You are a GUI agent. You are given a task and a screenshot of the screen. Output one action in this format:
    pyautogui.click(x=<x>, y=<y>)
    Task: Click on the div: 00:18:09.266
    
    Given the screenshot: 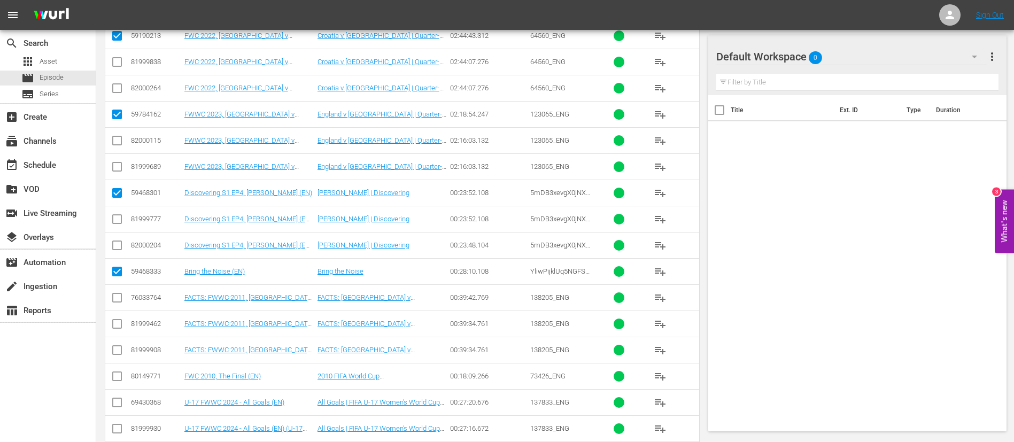 What is the action you would take?
    pyautogui.click(x=488, y=376)
    